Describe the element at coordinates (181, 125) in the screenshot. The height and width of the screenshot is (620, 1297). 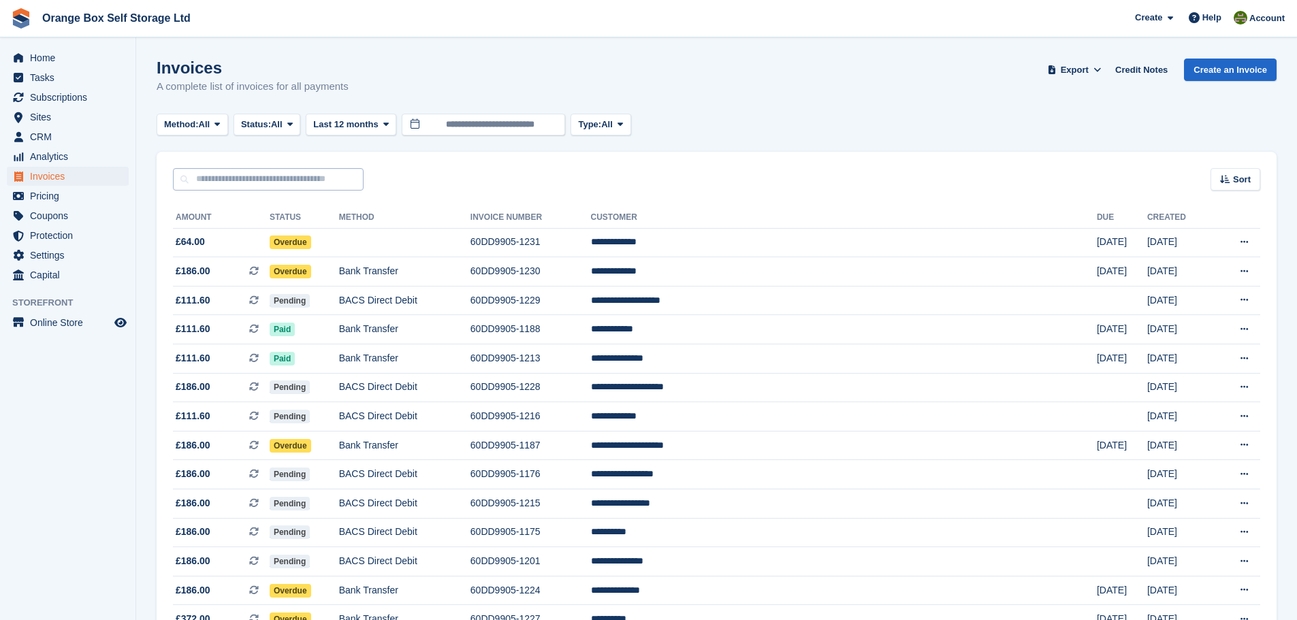
I see `span: Method:` at that location.